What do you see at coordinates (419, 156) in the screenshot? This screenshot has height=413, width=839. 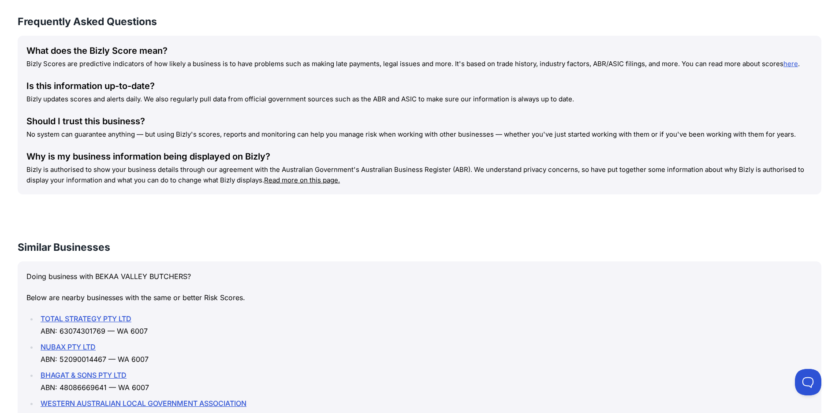 I see `div: Why is my business information being displayed on Bizly?` at bounding box center [419, 156].